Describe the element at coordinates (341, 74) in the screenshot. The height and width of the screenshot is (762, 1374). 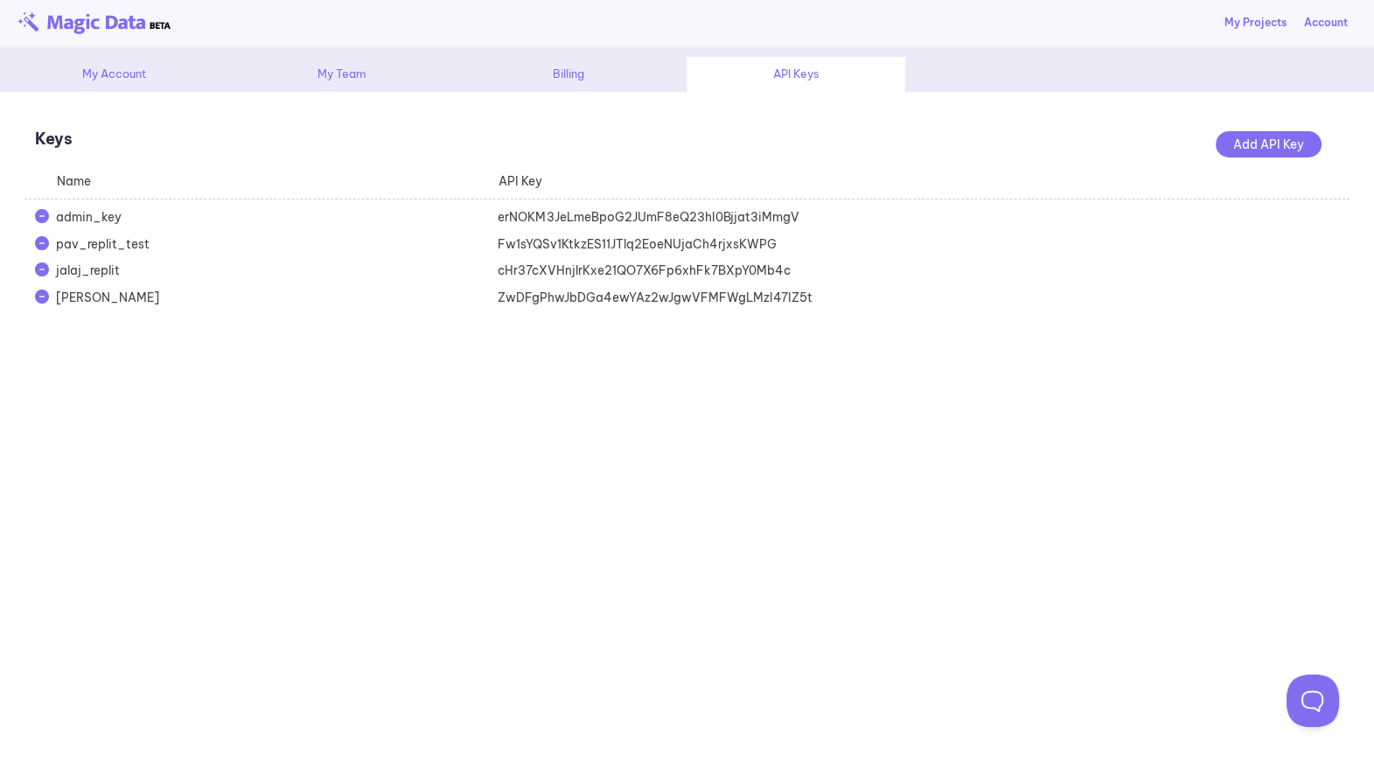
I see `div: My Team` at that location.